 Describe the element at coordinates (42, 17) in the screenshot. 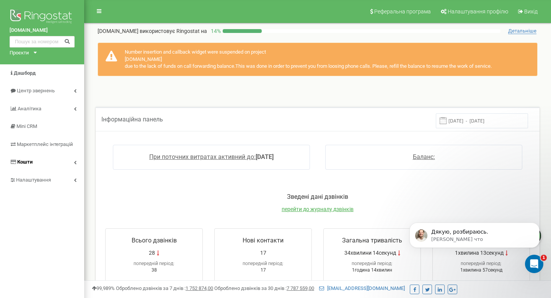

I see `img: Ringostat logo` at that location.